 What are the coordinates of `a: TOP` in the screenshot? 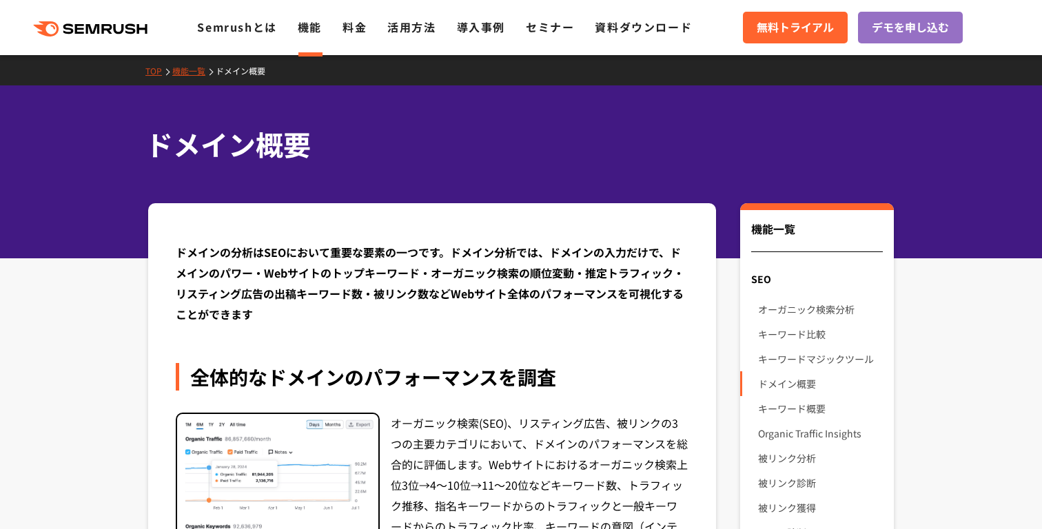 It's located at (159, 70).